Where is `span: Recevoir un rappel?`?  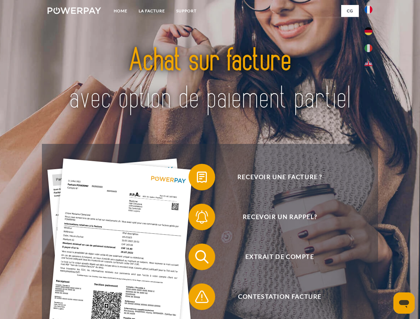
span: Recevoir un rappel? is located at coordinates (280, 217).